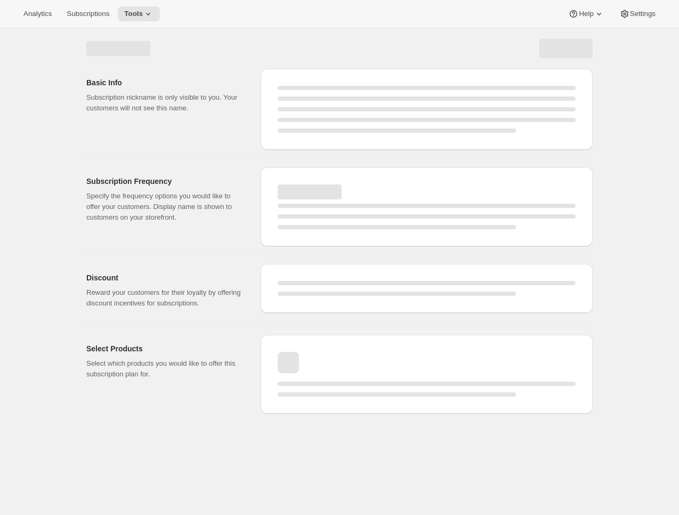 Image resolution: width=679 pixels, height=515 pixels. What do you see at coordinates (133, 14) in the screenshot?
I see `span: Tools` at bounding box center [133, 14].